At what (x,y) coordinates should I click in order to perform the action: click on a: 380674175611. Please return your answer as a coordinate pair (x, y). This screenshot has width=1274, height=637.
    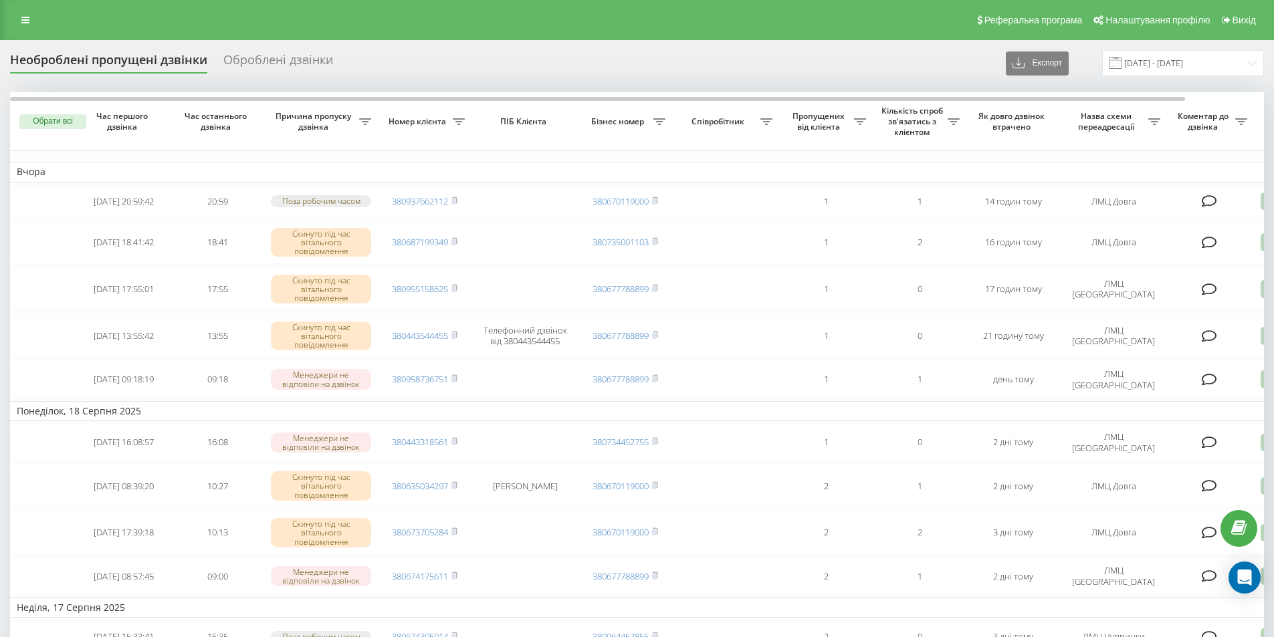
    Looking at the image, I should click on (420, 576).